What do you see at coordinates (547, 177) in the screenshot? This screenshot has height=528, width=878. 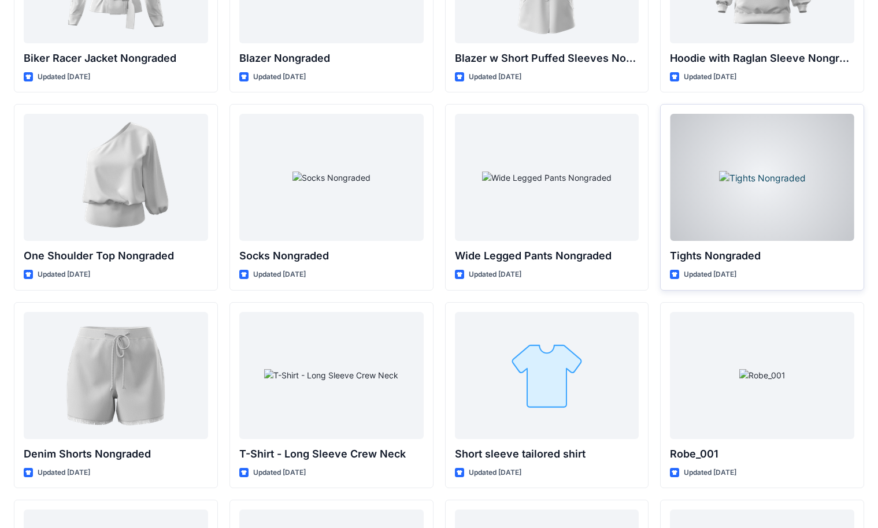 I see `a: Wide Legged Pants Nongraded` at bounding box center [547, 177].